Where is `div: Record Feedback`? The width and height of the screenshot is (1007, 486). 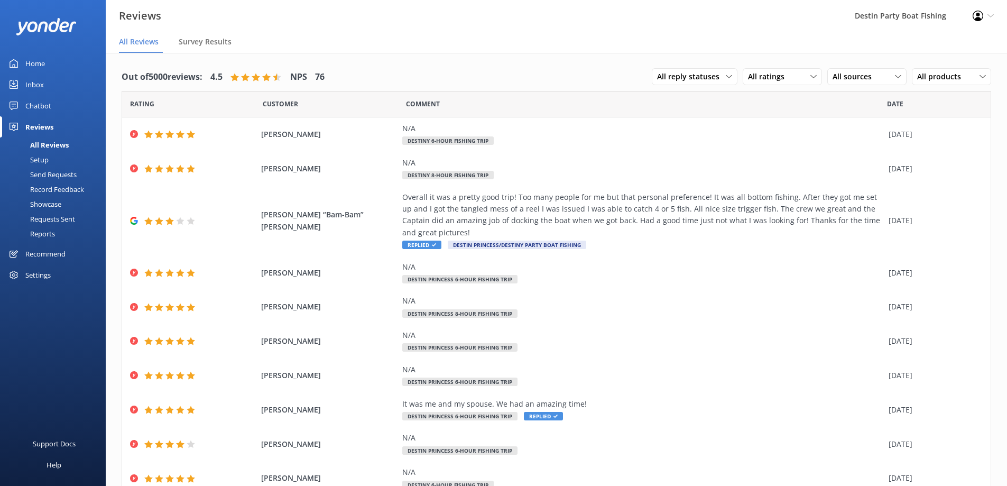 div: Record Feedback is located at coordinates (45, 189).